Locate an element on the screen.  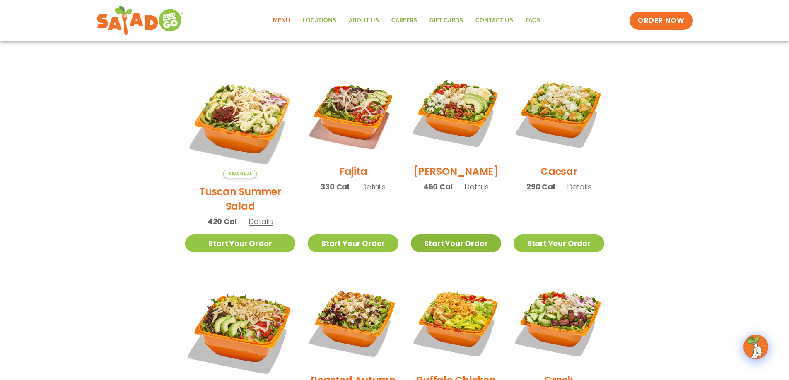
h2: Caesar is located at coordinates (558, 171).